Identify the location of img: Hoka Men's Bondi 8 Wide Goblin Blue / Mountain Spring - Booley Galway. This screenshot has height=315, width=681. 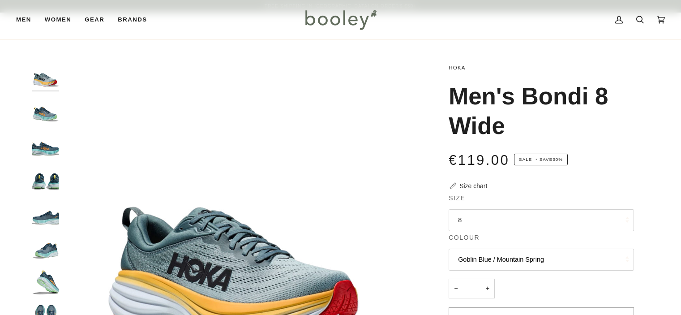
(46, 76).